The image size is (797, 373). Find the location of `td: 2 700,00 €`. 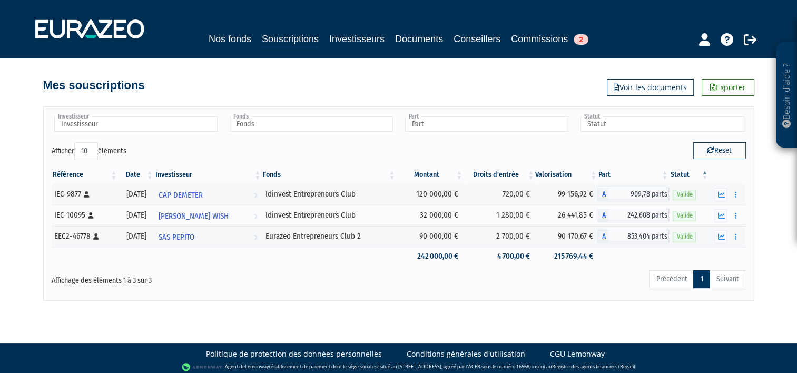

td: 2 700,00 € is located at coordinates (499, 237).